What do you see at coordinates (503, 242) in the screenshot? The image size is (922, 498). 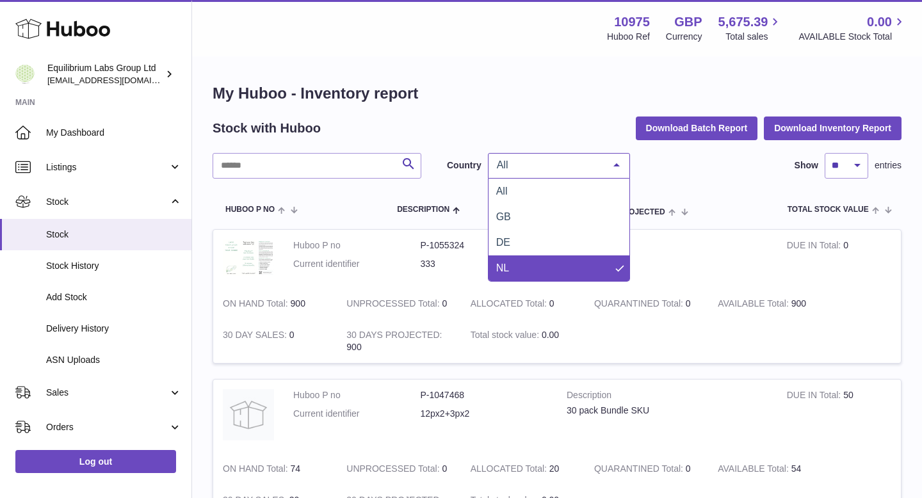 I see `span: DE` at bounding box center [503, 242].